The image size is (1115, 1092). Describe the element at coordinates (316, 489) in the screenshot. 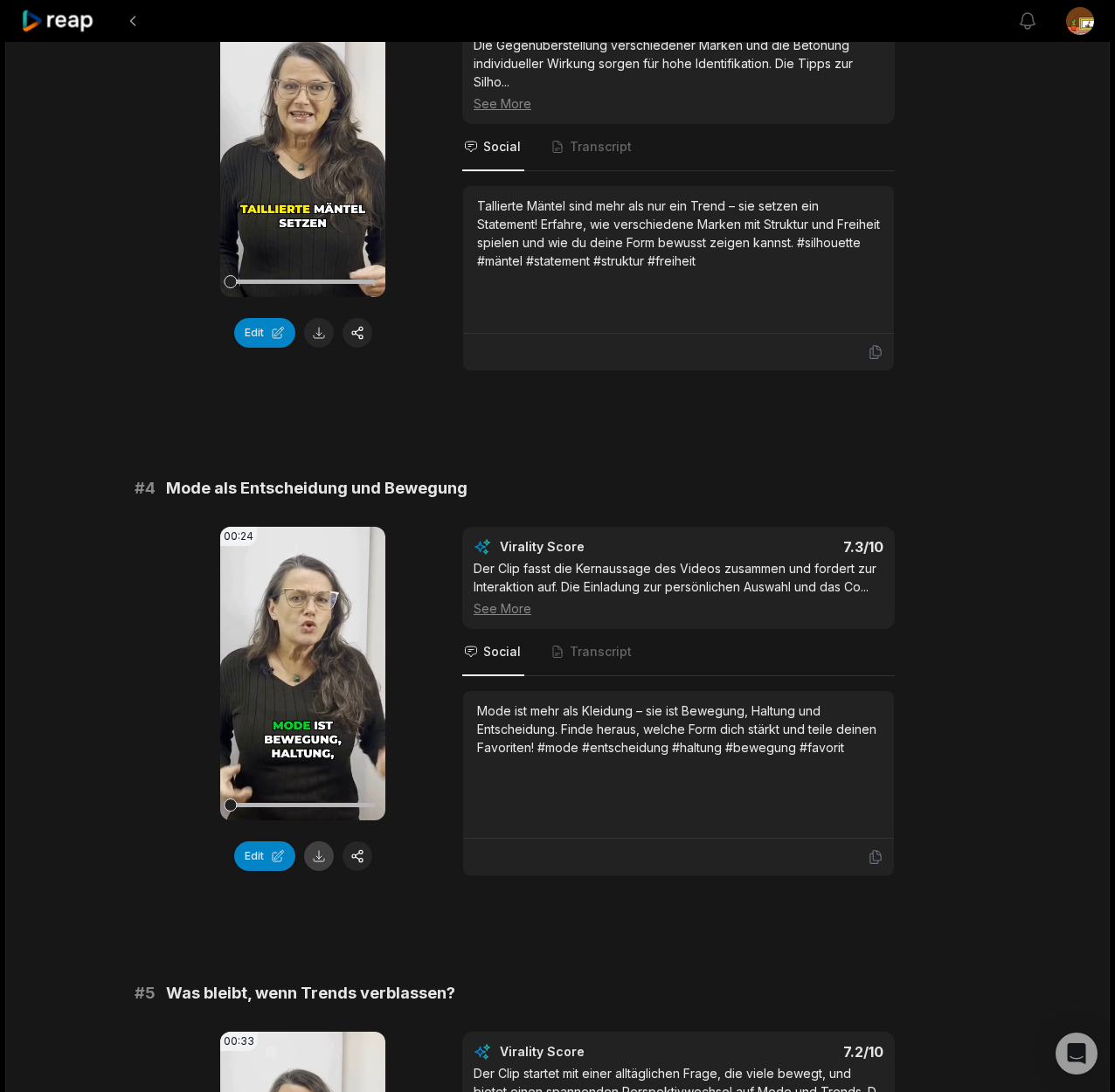

I see `span: Mode als Entscheidung und Bewegung` at that location.